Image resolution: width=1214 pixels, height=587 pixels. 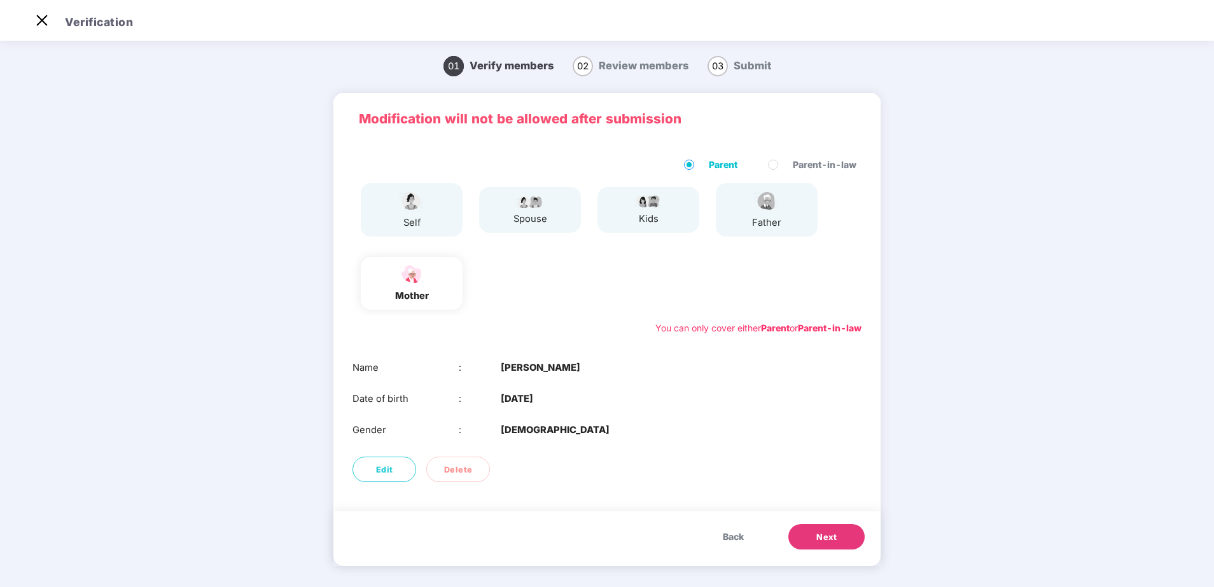 I want to click on div: Gender, so click(x=405, y=430).